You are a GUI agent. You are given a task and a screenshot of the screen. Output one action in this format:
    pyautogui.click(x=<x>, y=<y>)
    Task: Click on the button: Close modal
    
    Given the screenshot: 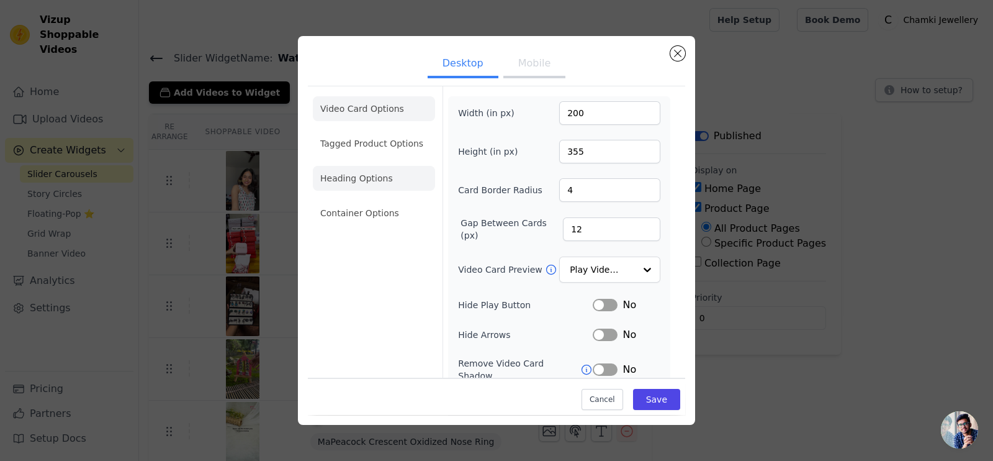 What is the action you would take?
    pyautogui.click(x=678, y=53)
    